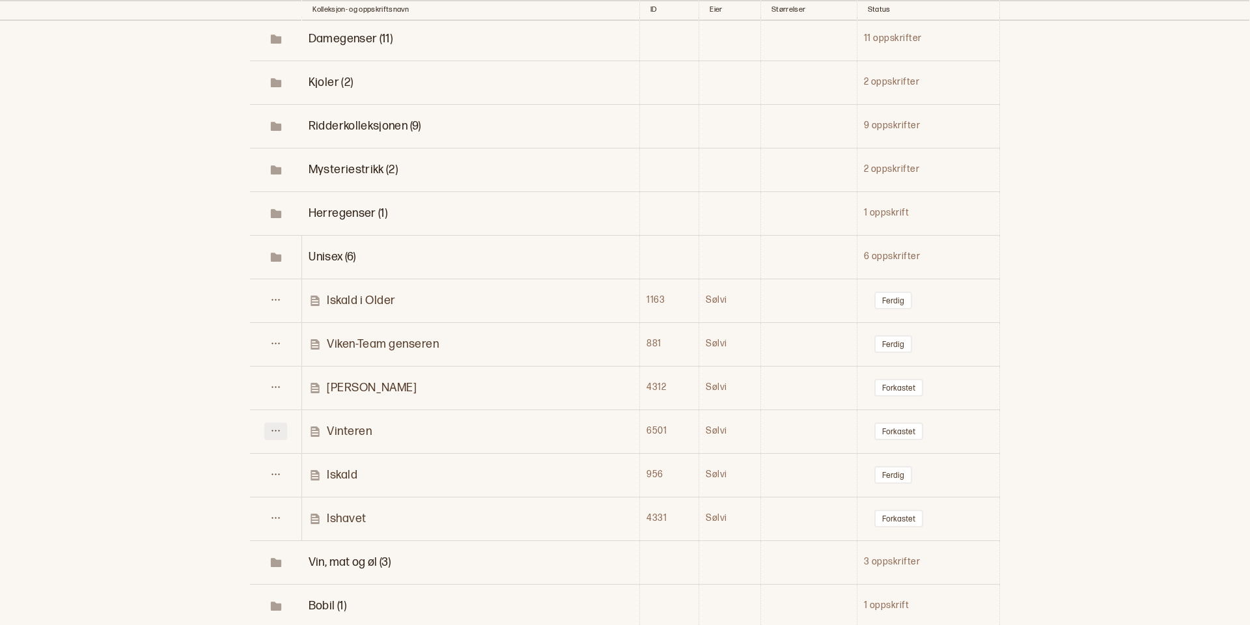  Describe the element at coordinates (473, 300) in the screenshot. I see `a: Iskald i Older` at that location.